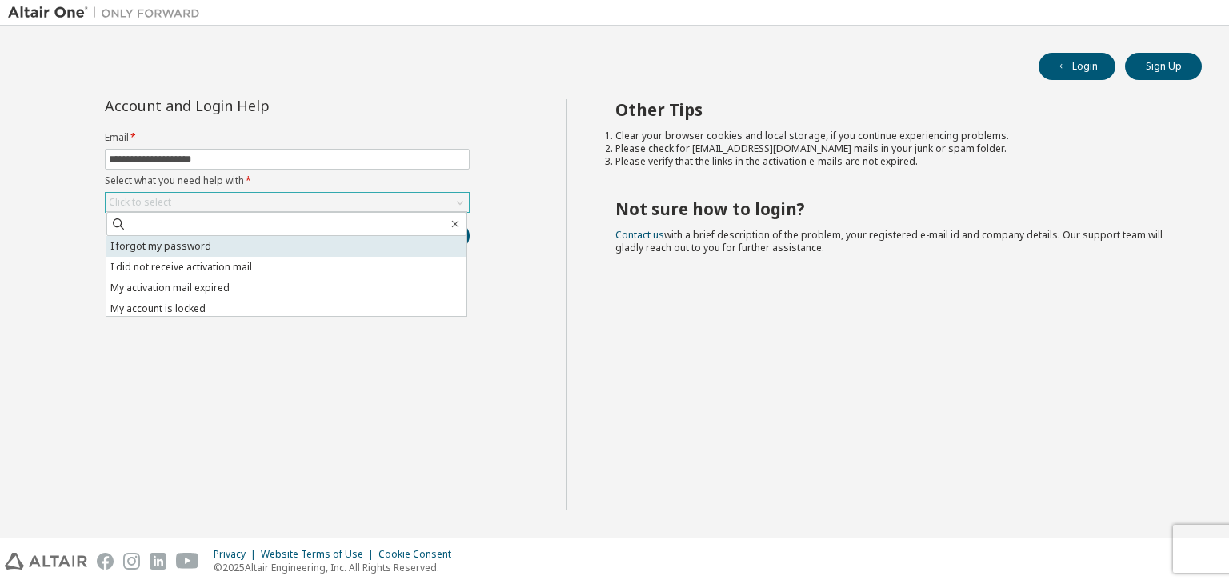 The image size is (1229, 584). What do you see at coordinates (158, 561) in the screenshot?
I see `img: linkedin.svg` at bounding box center [158, 561].